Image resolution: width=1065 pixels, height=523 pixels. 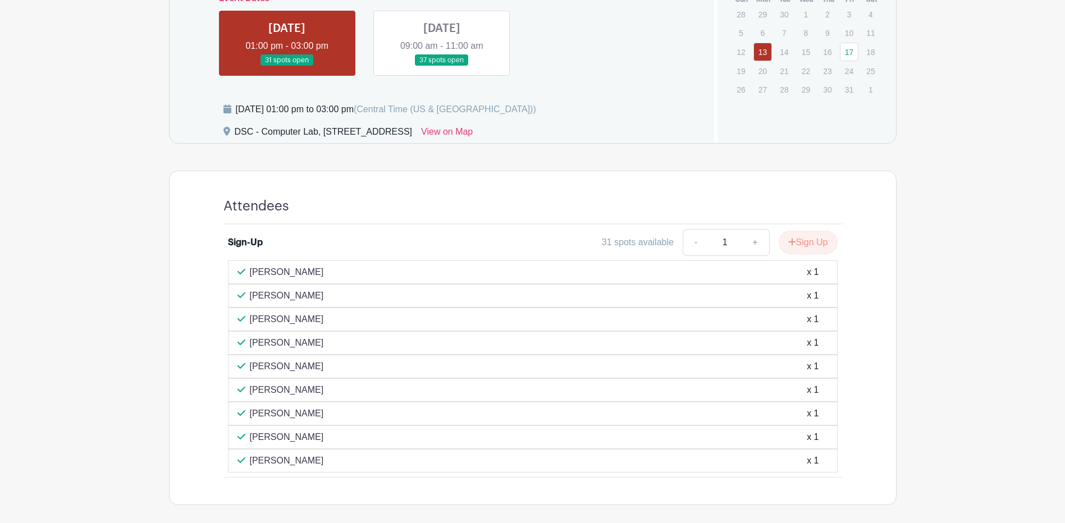 I want to click on p: 7, so click(x=784, y=33).